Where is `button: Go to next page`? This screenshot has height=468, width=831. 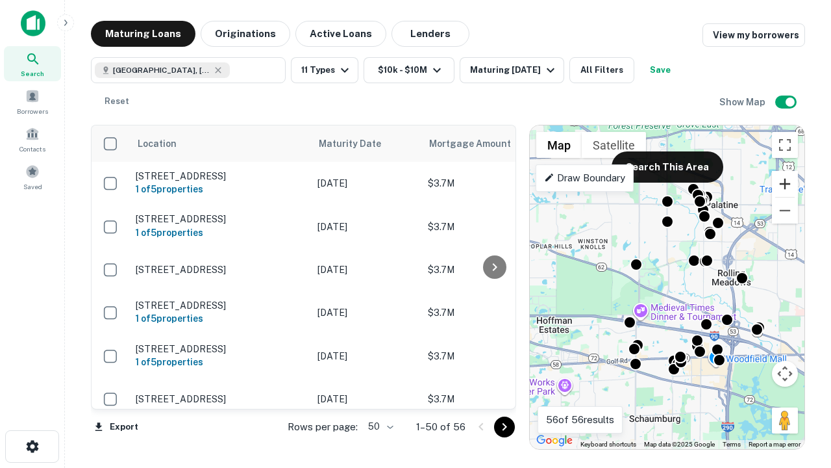 button: Go to next page is located at coordinates (505, 427).